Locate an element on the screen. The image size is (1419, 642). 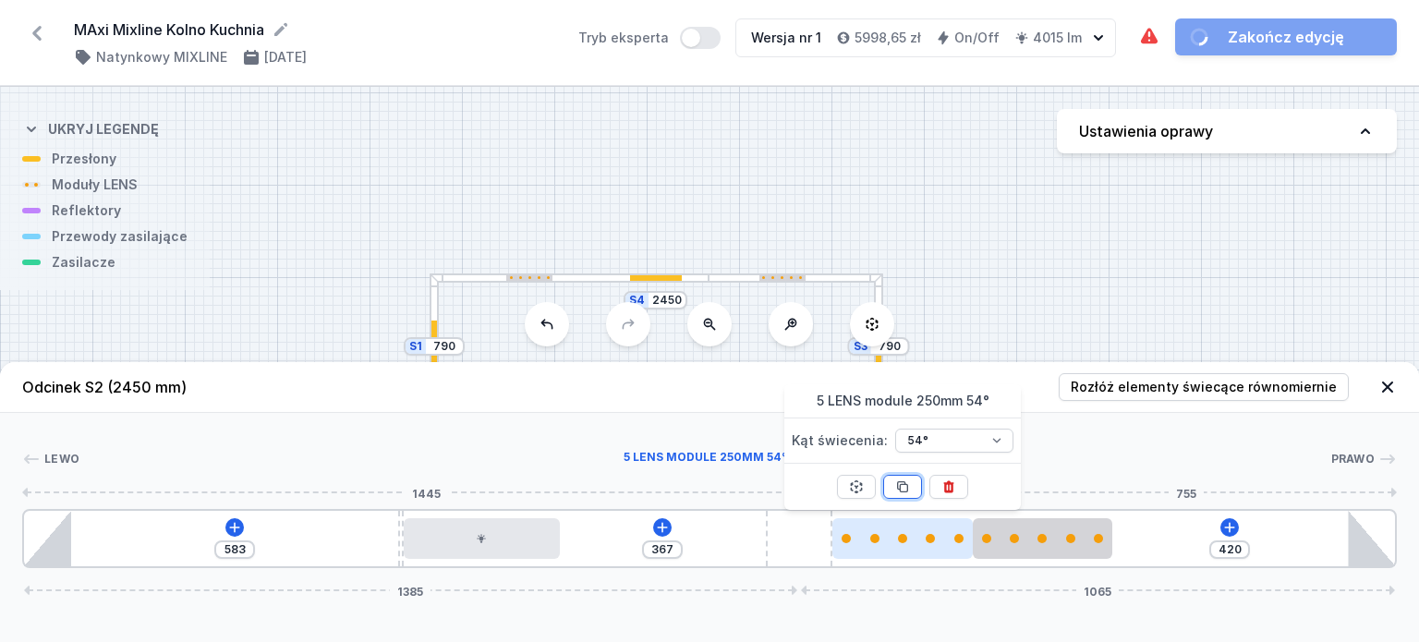
span: (2450 mm) is located at coordinates (147, 387).